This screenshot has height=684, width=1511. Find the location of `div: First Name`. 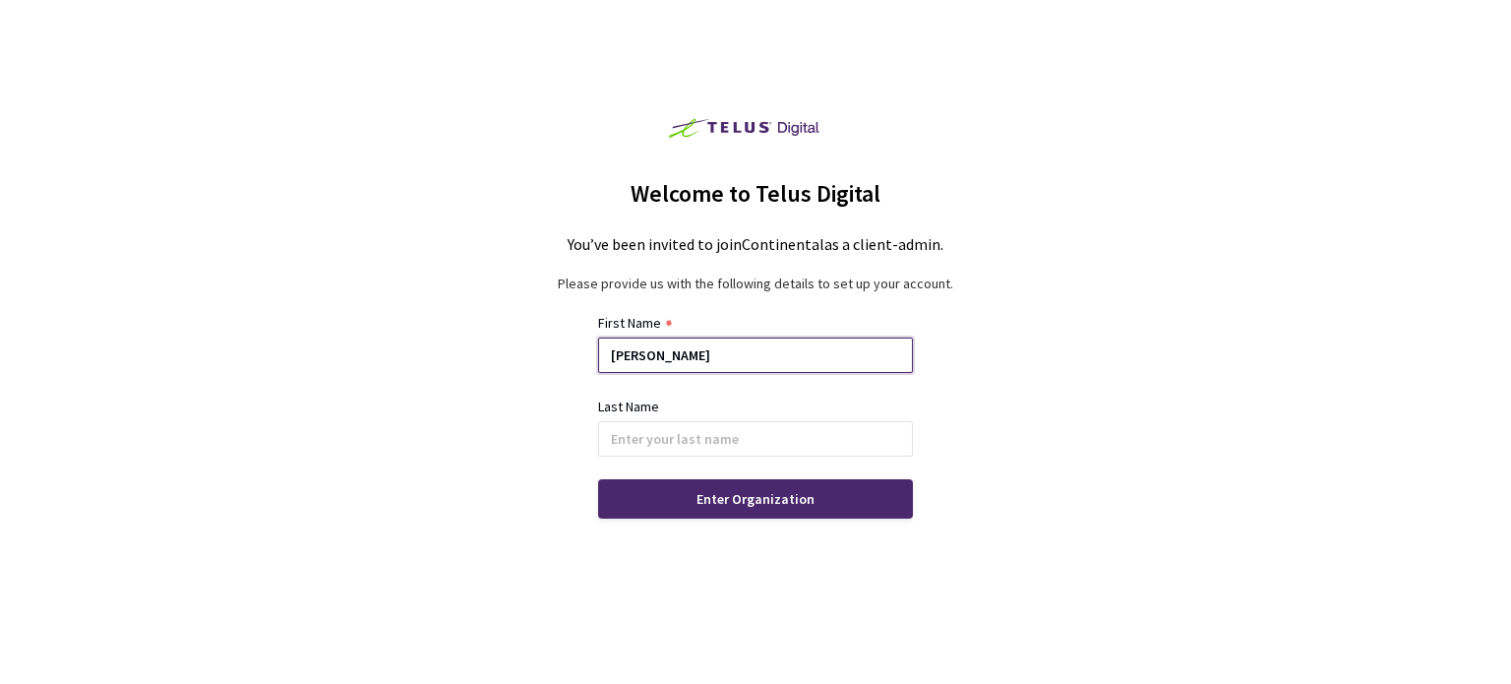

div: First Name is located at coordinates (630, 323).